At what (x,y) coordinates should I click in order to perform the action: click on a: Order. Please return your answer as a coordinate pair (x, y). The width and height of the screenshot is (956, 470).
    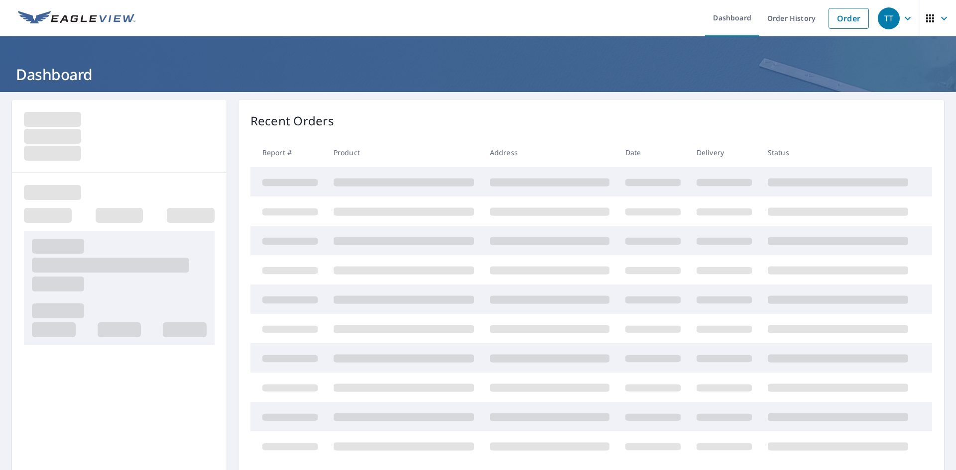
    Looking at the image, I should click on (848, 18).